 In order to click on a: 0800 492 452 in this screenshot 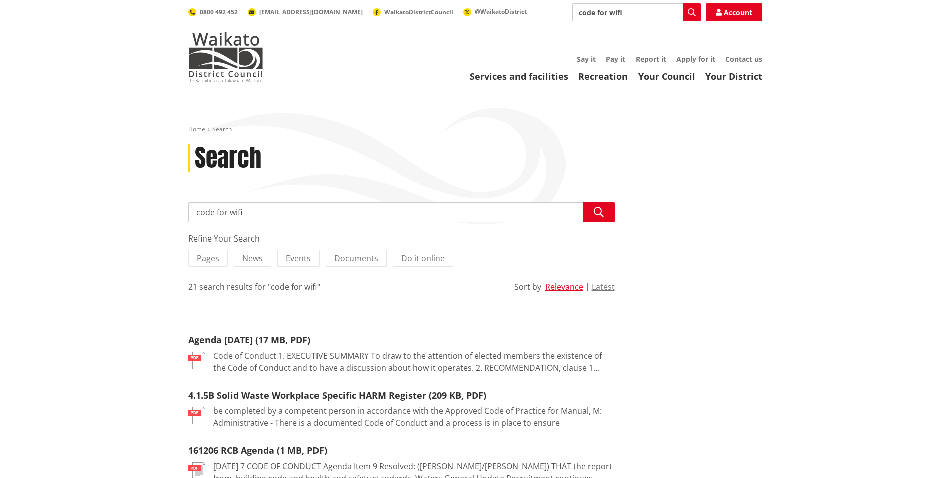, I will do `click(213, 12)`.